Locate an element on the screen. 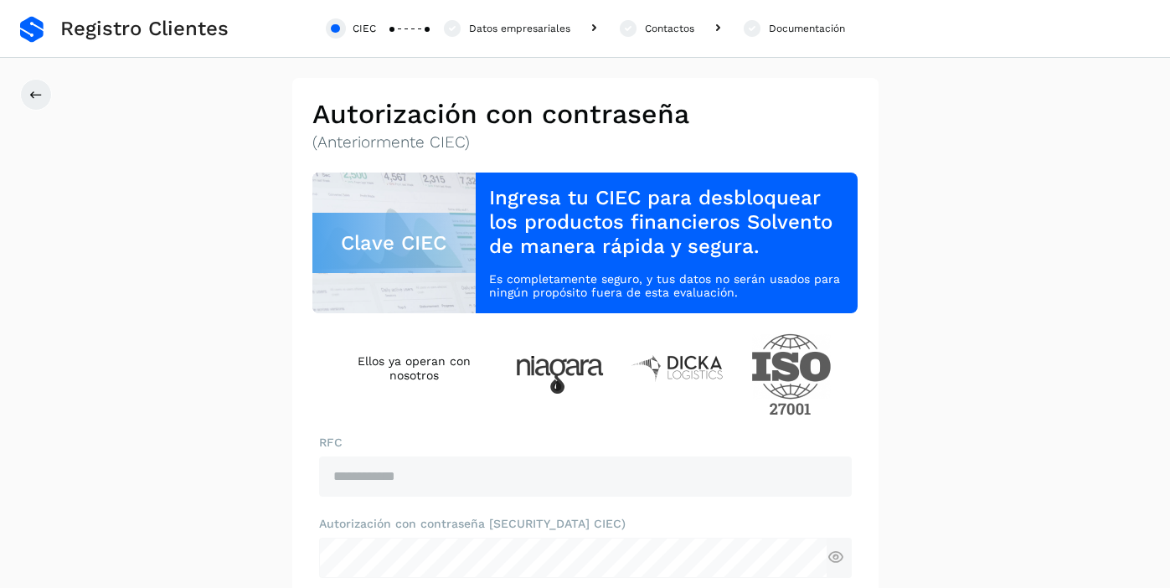  label: RFC is located at coordinates (585, 442).